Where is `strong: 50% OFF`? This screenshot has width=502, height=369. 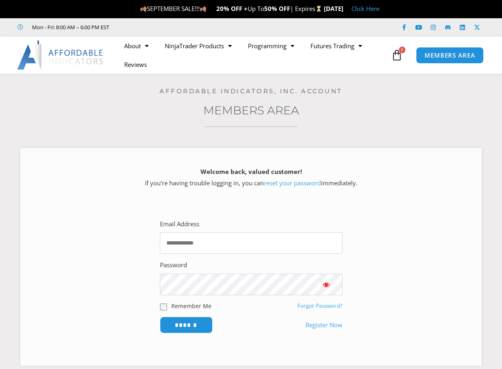 strong: 50% OFF is located at coordinates (277, 9).